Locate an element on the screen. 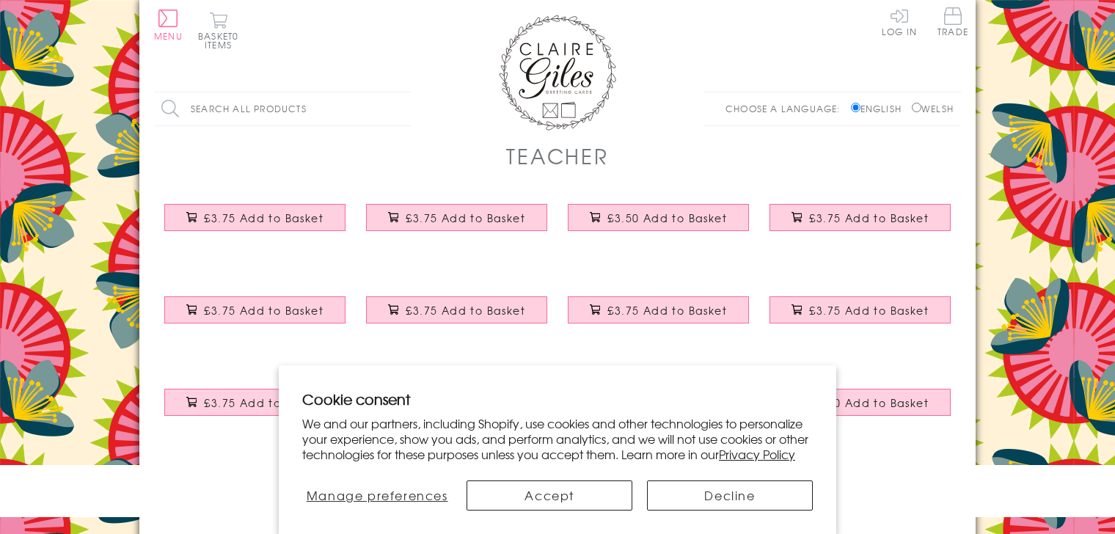 The image size is (1115, 534). button: Decline is located at coordinates (730, 495).